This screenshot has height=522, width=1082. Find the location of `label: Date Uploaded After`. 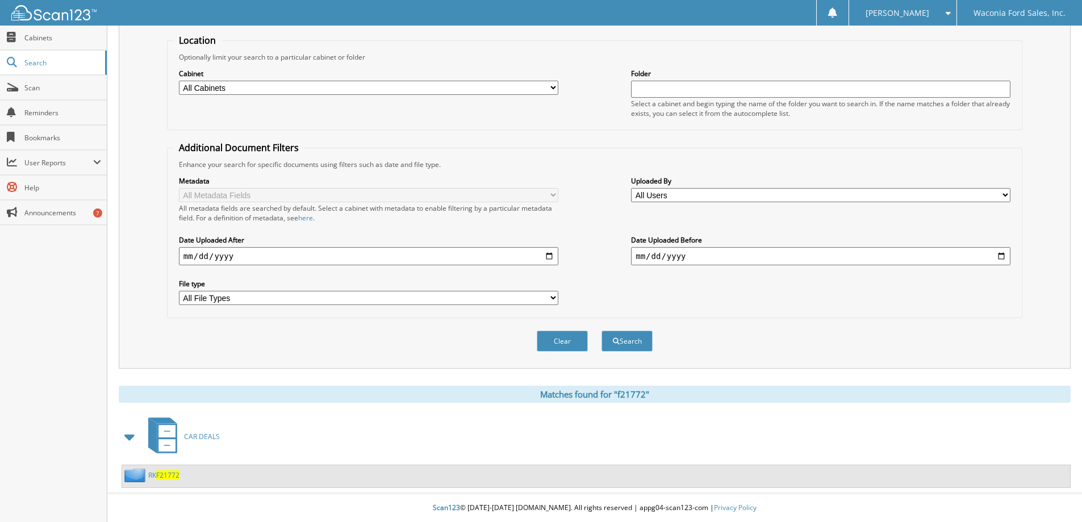

label: Date Uploaded After is located at coordinates (369, 240).